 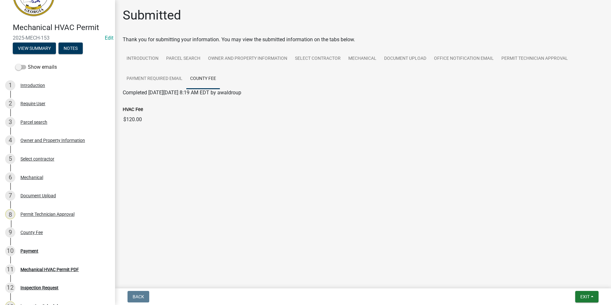 I want to click on wm-modal-confirm: Summary, so click(x=34, y=49).